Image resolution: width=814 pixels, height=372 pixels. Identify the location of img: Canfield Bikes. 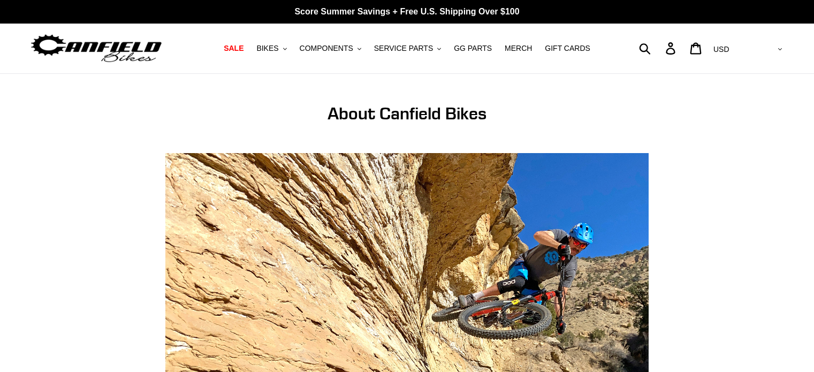
(96, 48).